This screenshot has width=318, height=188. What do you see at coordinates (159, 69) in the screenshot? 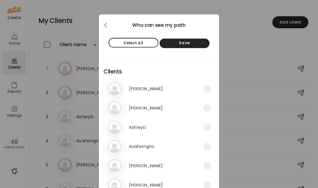
I see `h3: Clients` at bounding box center [159, 69].